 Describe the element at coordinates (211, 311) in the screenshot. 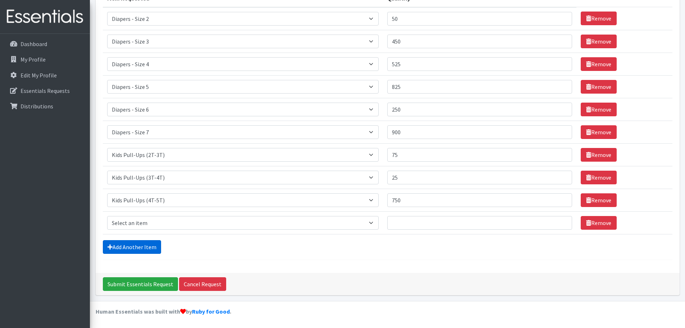

I see `a: Ruby for Good` at that location.